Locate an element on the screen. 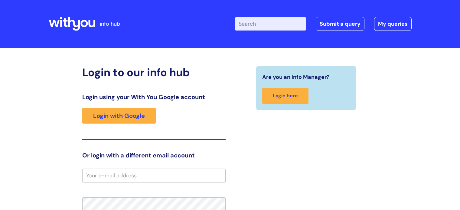 Image resolution: width=460 pixels, height=210 pixels. h2: Login to our info hub is located at coordinates (154, 72).